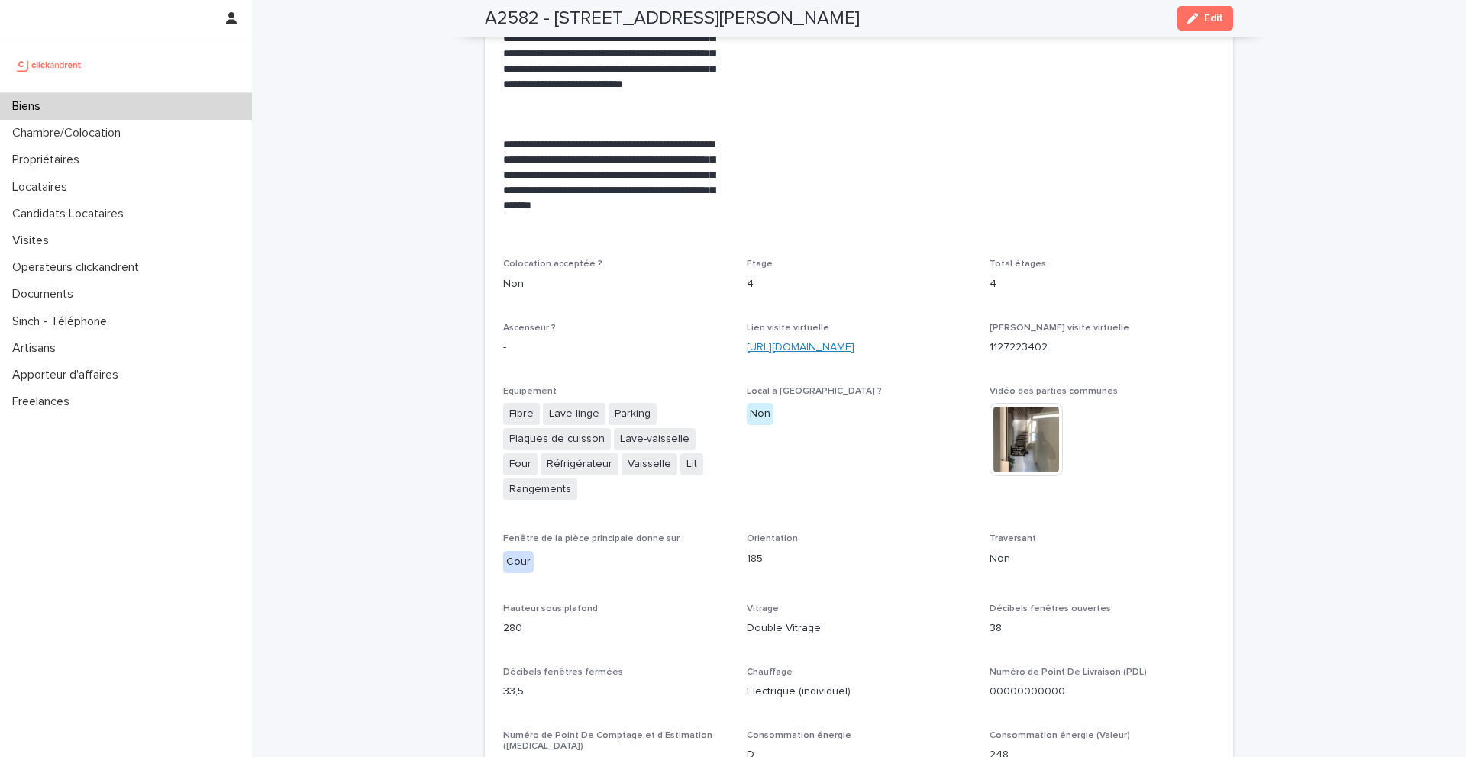 The width and height of the screenshot is (1466, 757). What do you see at coordinates (521, 414) in the screenshot?
I see `span: Fibre` at bounding box center [521, 414].